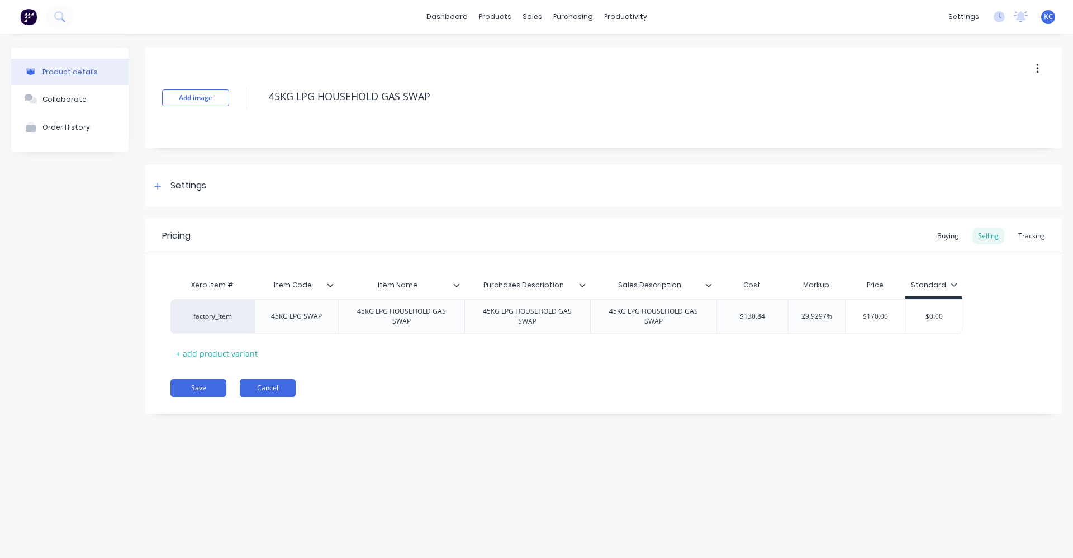 This screenshot has height=558, width=1073. Describe the element at coordinates (1031, 236) in the screenshot. I see `div: Tracking` at that location.